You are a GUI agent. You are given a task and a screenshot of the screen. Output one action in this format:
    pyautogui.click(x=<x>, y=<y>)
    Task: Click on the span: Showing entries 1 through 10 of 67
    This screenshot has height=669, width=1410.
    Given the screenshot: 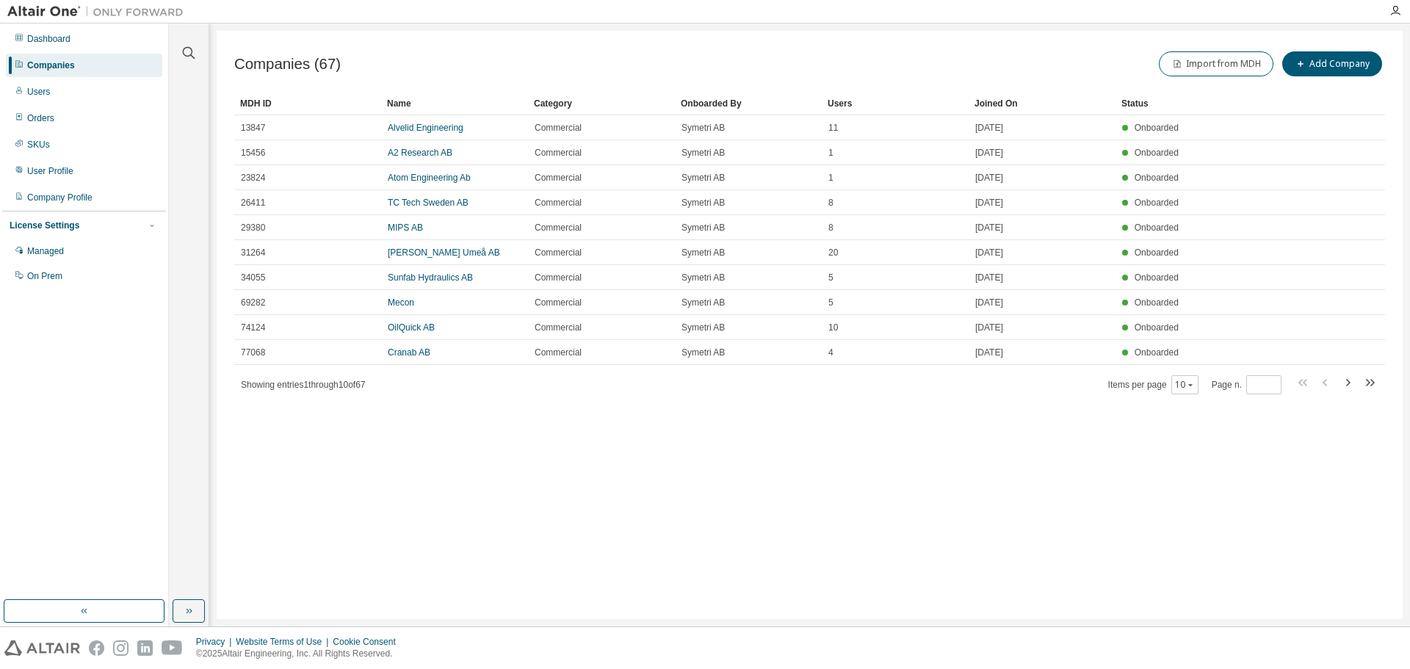 What is the action you would take?
    pyautogui.click(x=303, y=385)
    